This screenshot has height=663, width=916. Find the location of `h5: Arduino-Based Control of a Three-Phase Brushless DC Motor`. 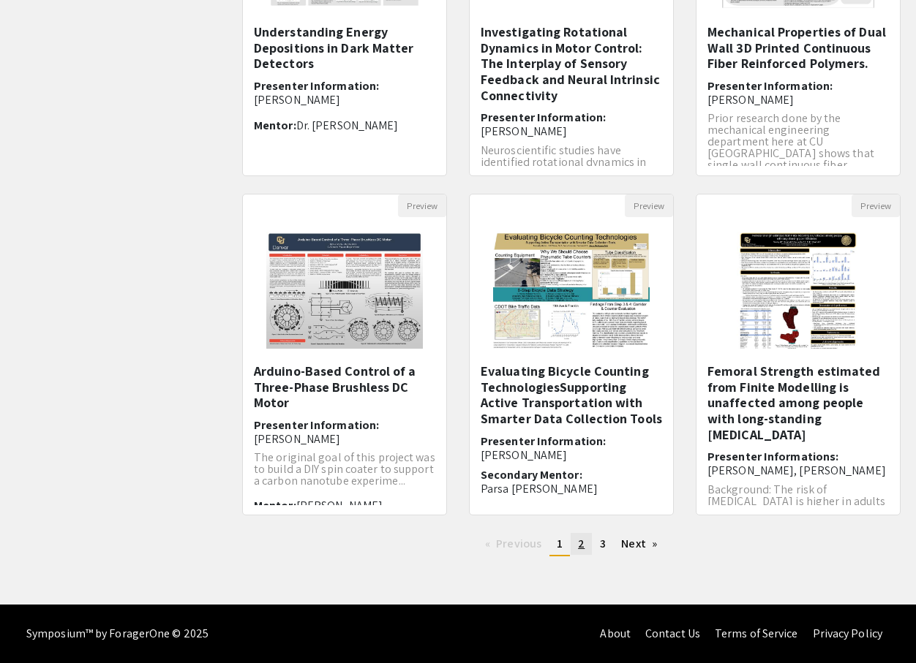

h5: Arduino-Based Control of a Three-Phase Brushless DC Motor is located at coordinates (344, 387).